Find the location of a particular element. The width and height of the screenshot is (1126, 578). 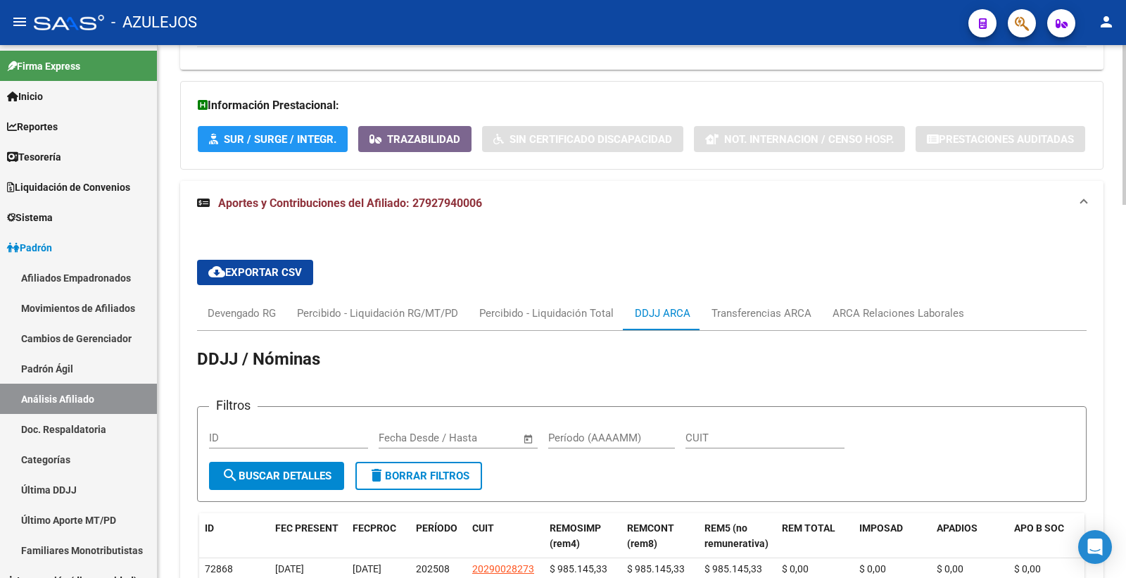

button: Borrar Filtros is located at coordinates (419, 476).